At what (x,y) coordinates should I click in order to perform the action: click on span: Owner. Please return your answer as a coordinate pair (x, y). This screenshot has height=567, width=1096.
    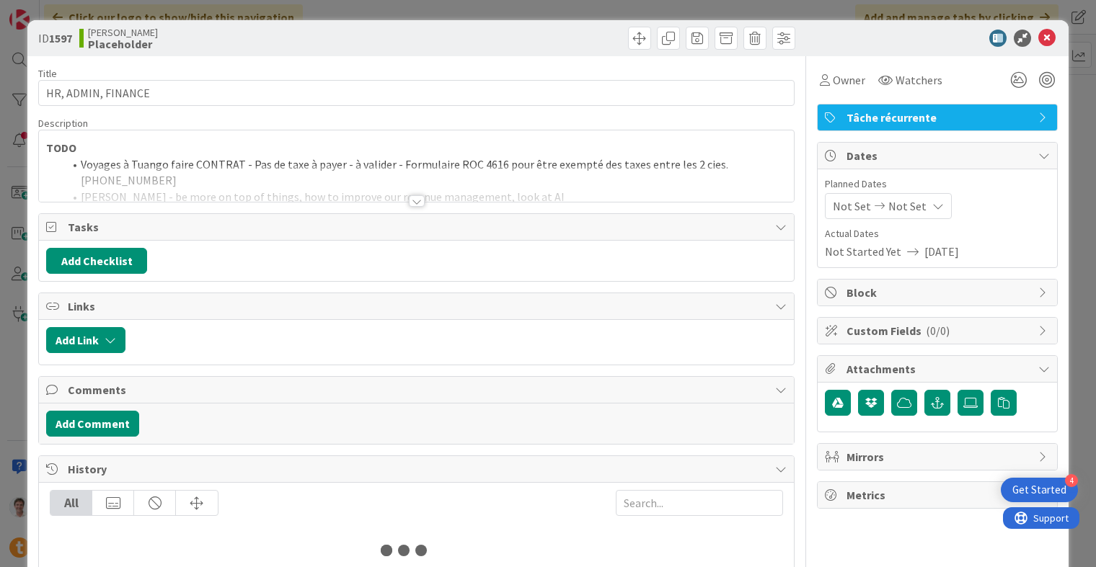
    Looking at the image, I should click on (848, 80).